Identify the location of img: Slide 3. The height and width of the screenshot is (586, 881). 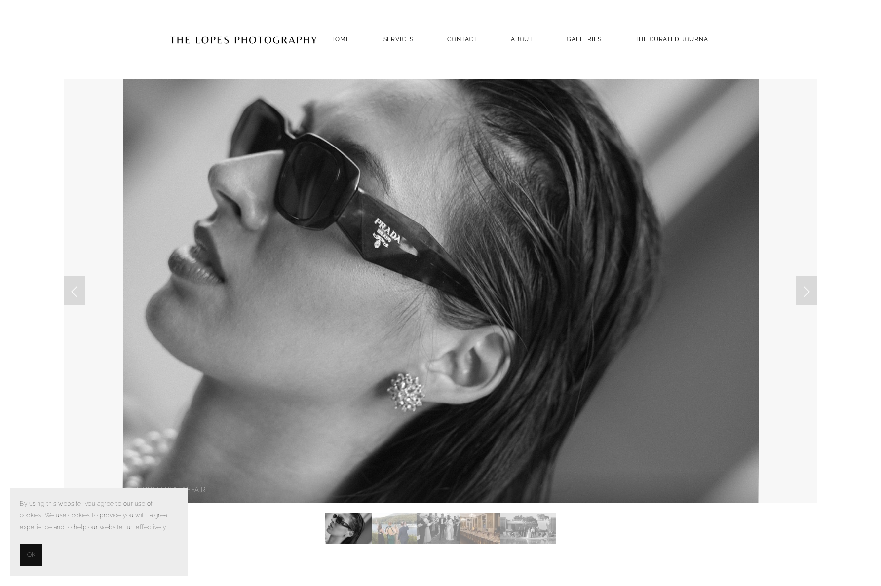
(438, 528).